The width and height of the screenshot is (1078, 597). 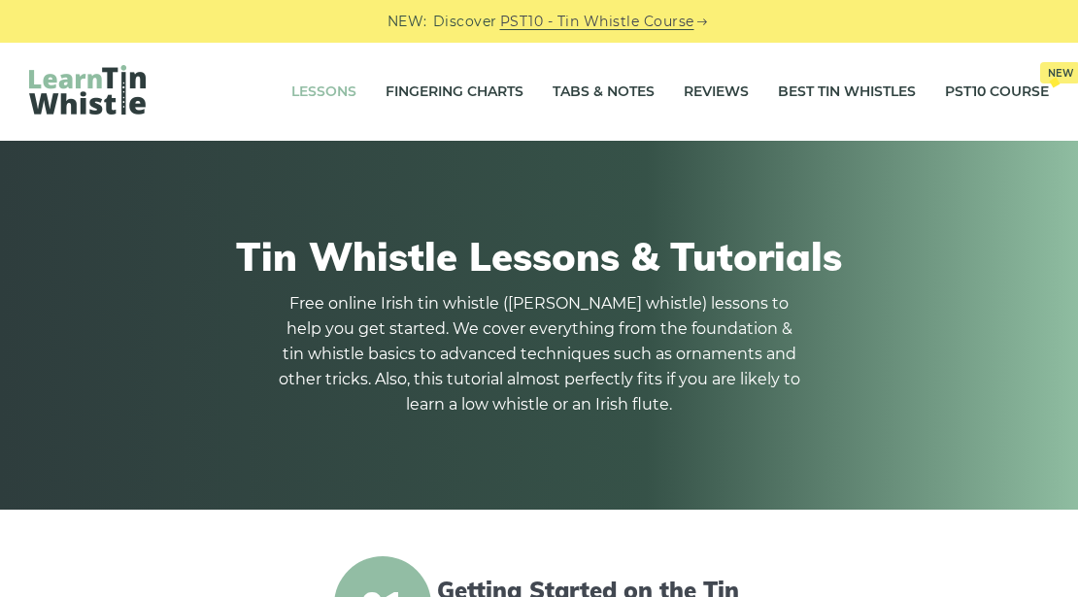 I want to click on a: Reviews, so click(x=716, y=92).